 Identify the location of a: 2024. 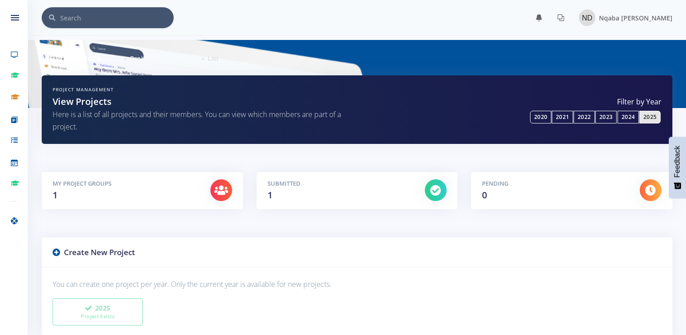
(628, 117).